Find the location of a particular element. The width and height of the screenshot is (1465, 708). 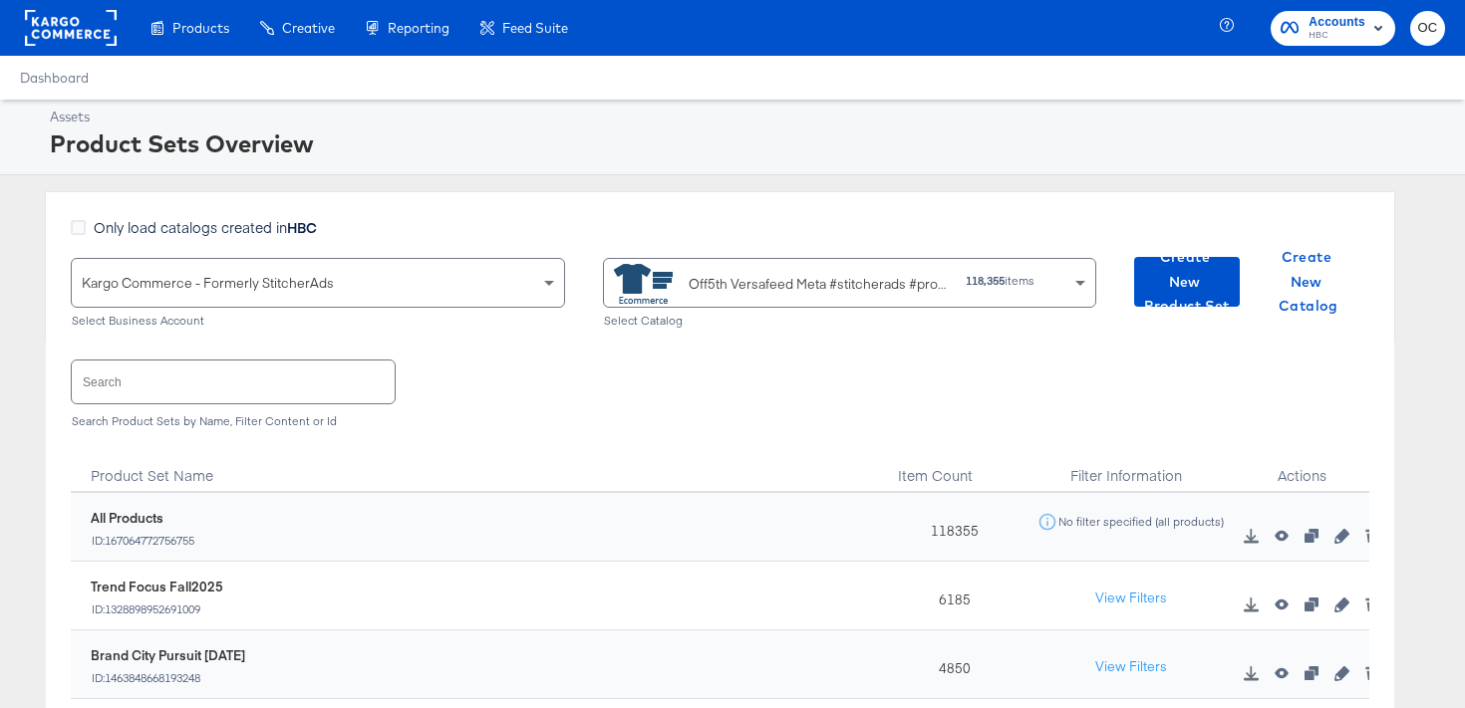

div: Product Sets Overview is located at coordinates (744, 143).